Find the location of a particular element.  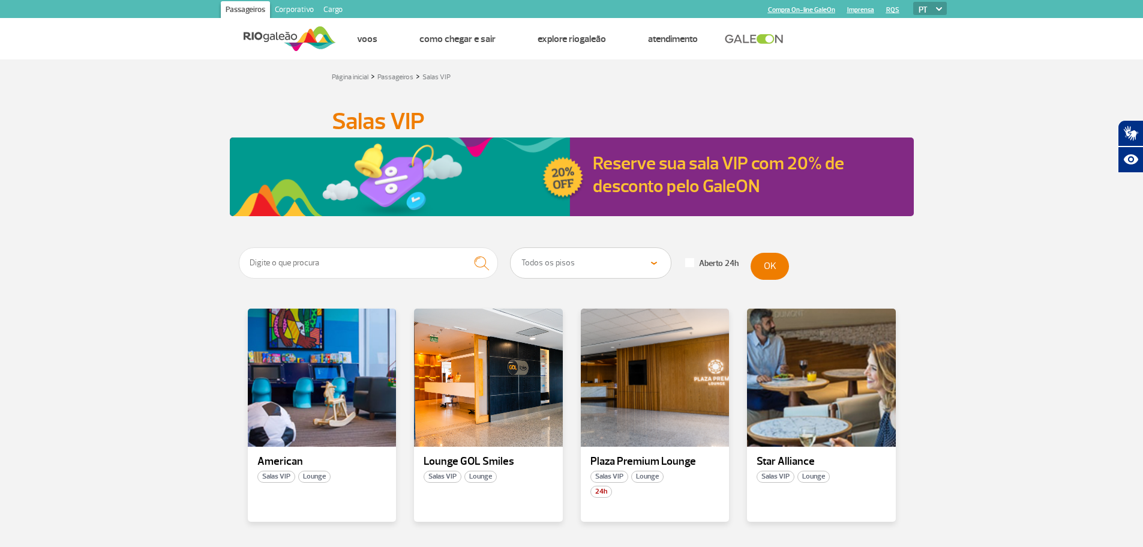

a: Explore RIOgaleão is located at coordinates (572, 39).